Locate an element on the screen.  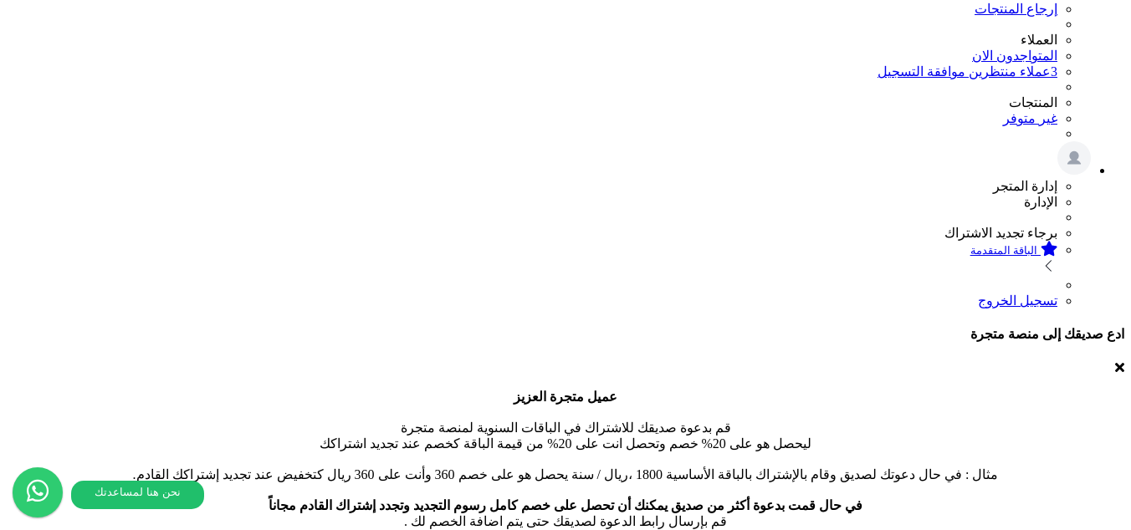
li: برجاء تجديد الاشتراك is located at coordinates (532, 233).